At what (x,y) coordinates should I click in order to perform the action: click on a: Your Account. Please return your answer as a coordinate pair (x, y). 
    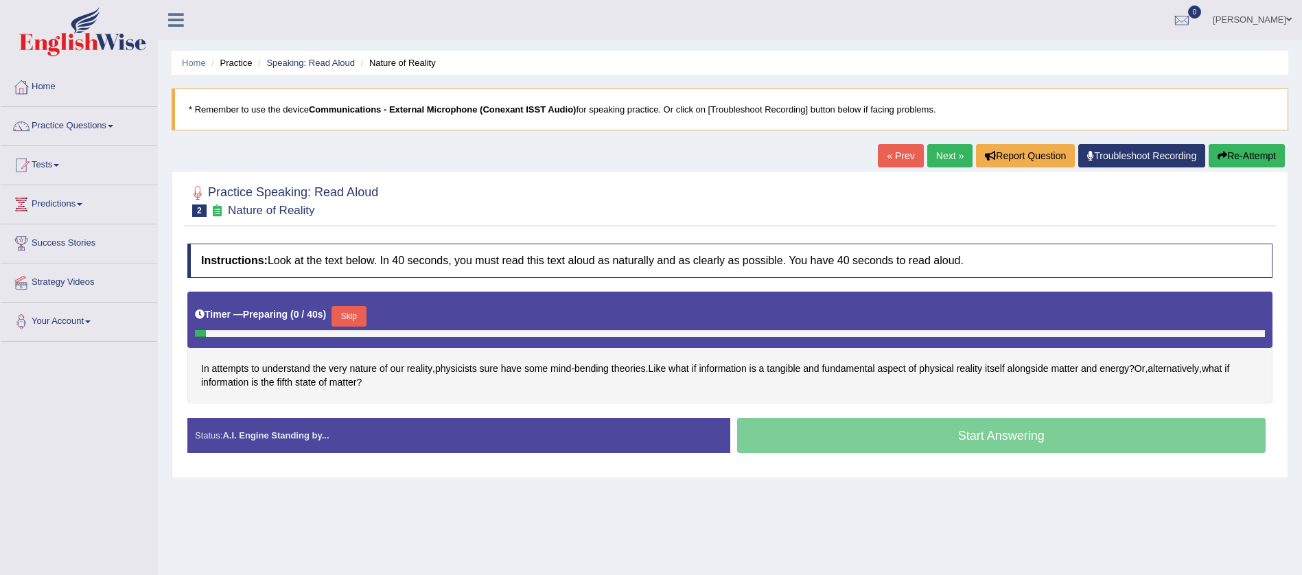
    Looking at the image, I should click on (79, 320).